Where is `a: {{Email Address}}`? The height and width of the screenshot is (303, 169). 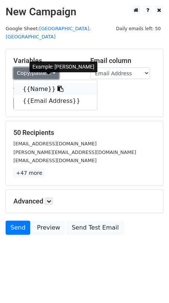
a: {{Email Address}} is located at coordinates (55, 101).